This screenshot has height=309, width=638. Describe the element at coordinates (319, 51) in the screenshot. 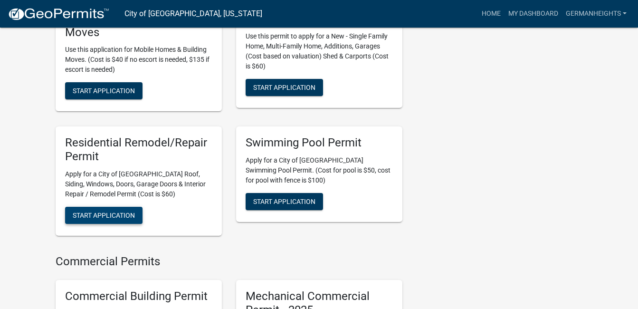

I see `p: Use this permit to apply for a New - Single Family Home, Multi-Family Home, Additions, Garages (C...` at that location.